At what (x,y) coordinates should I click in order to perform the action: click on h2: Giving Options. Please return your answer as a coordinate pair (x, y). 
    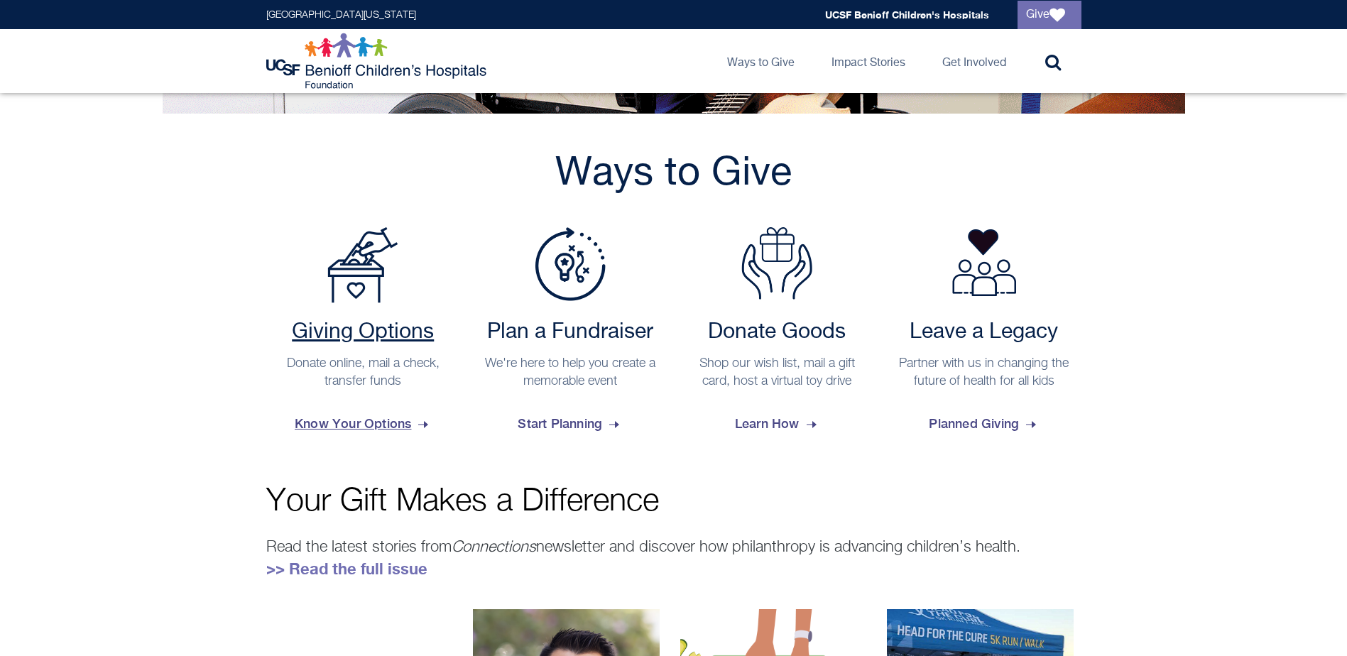
    Looking at the image, I should click on (364, 332).